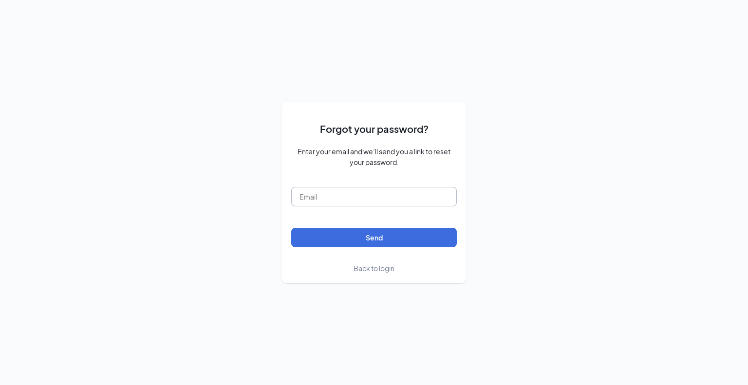  What do you see at coordinates (374, 197) in the screenshot?
I see `input: Email` at bounding box center [374, 197].